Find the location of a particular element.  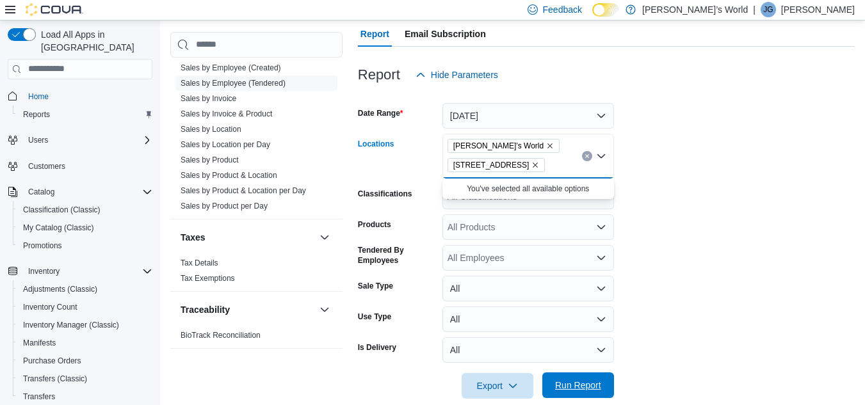

a: Tax Details is located at coordinates (199, 263).